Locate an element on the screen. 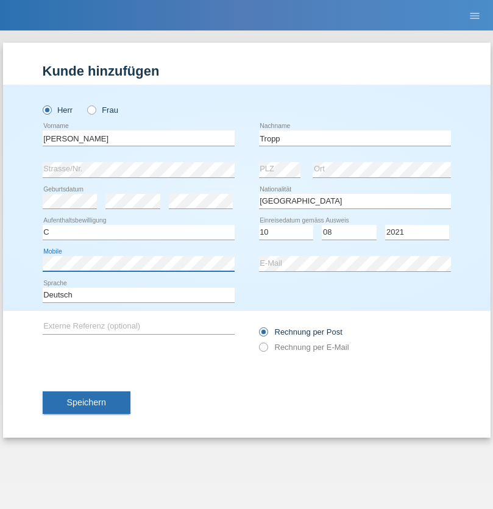 This screenshot has height=509, width=493. label: Herr is located at coordinates (58, 110).